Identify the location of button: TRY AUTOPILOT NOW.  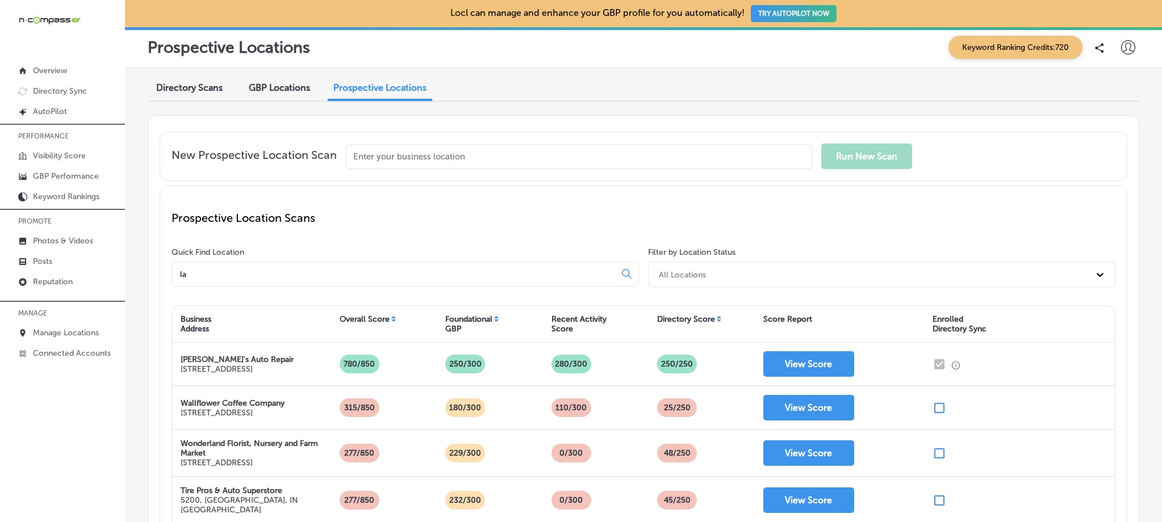
(793, 14).